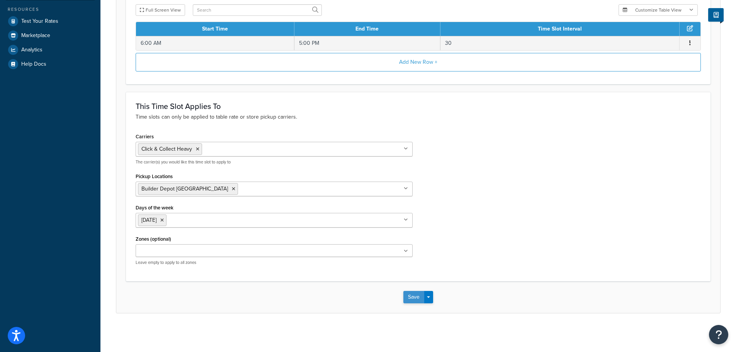 This screenshot has height=352, width=736. Describe the element at coordinates (36, 36) in the screenshot. I see `span: Marketplace` at that location.